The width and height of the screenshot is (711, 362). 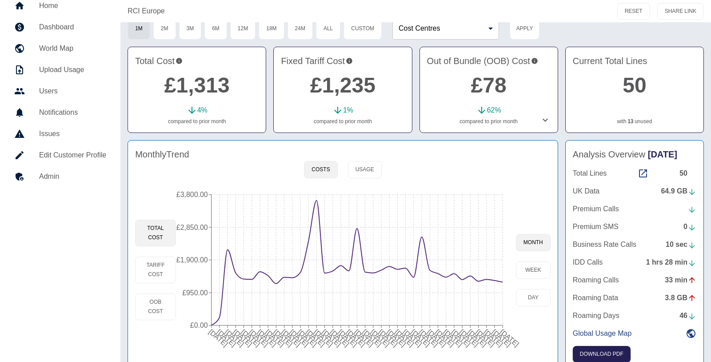 What do you see at coordinates (60, 176) in the screenshot?
I see `a: Admin` at bounding box center [60, 176].